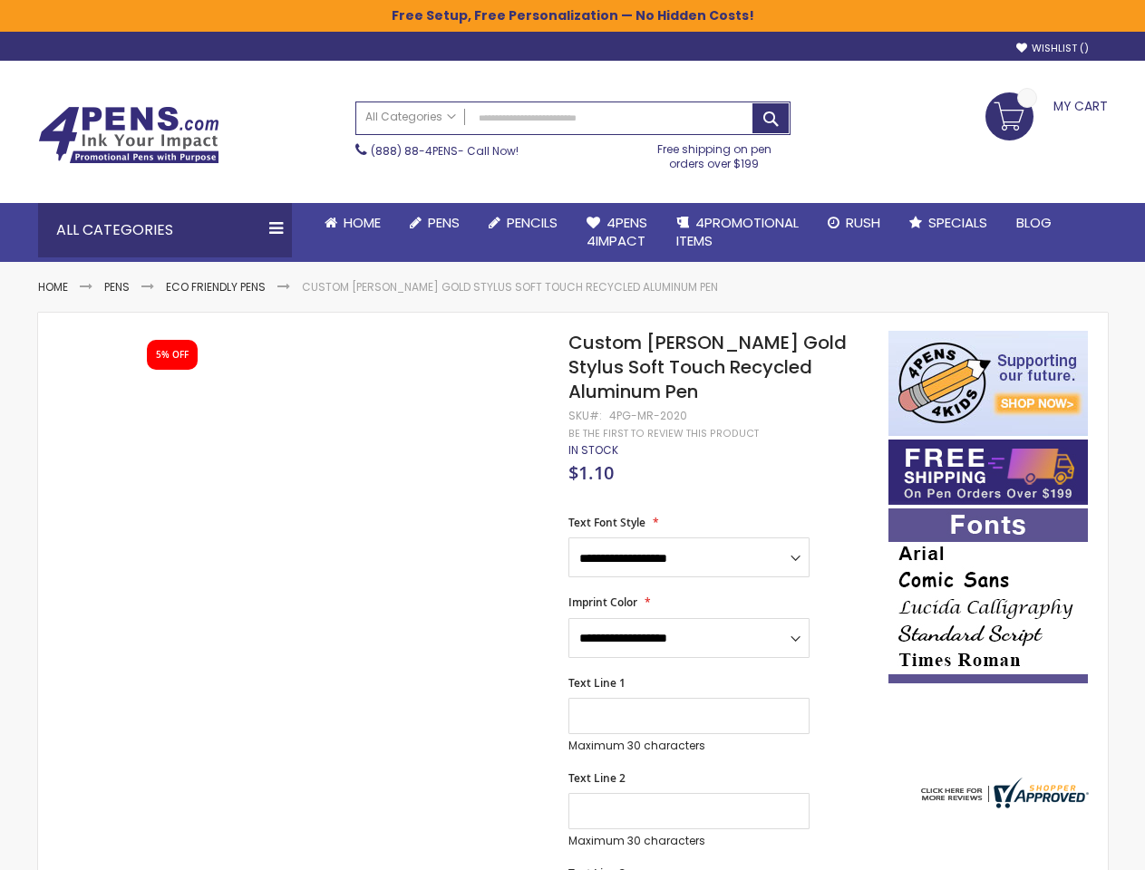 Image resolution: width=1145 pixels, height=870 pixels. Describe the element at coordinates (593, 450) in the screenshot. I see `div: Availability` at that location.